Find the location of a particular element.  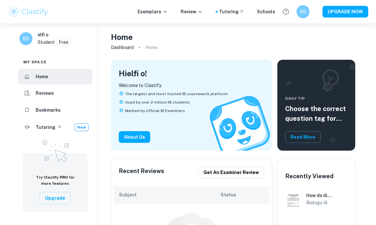

span: Used by over 2 million IB students is located at coordinates (157, 102).